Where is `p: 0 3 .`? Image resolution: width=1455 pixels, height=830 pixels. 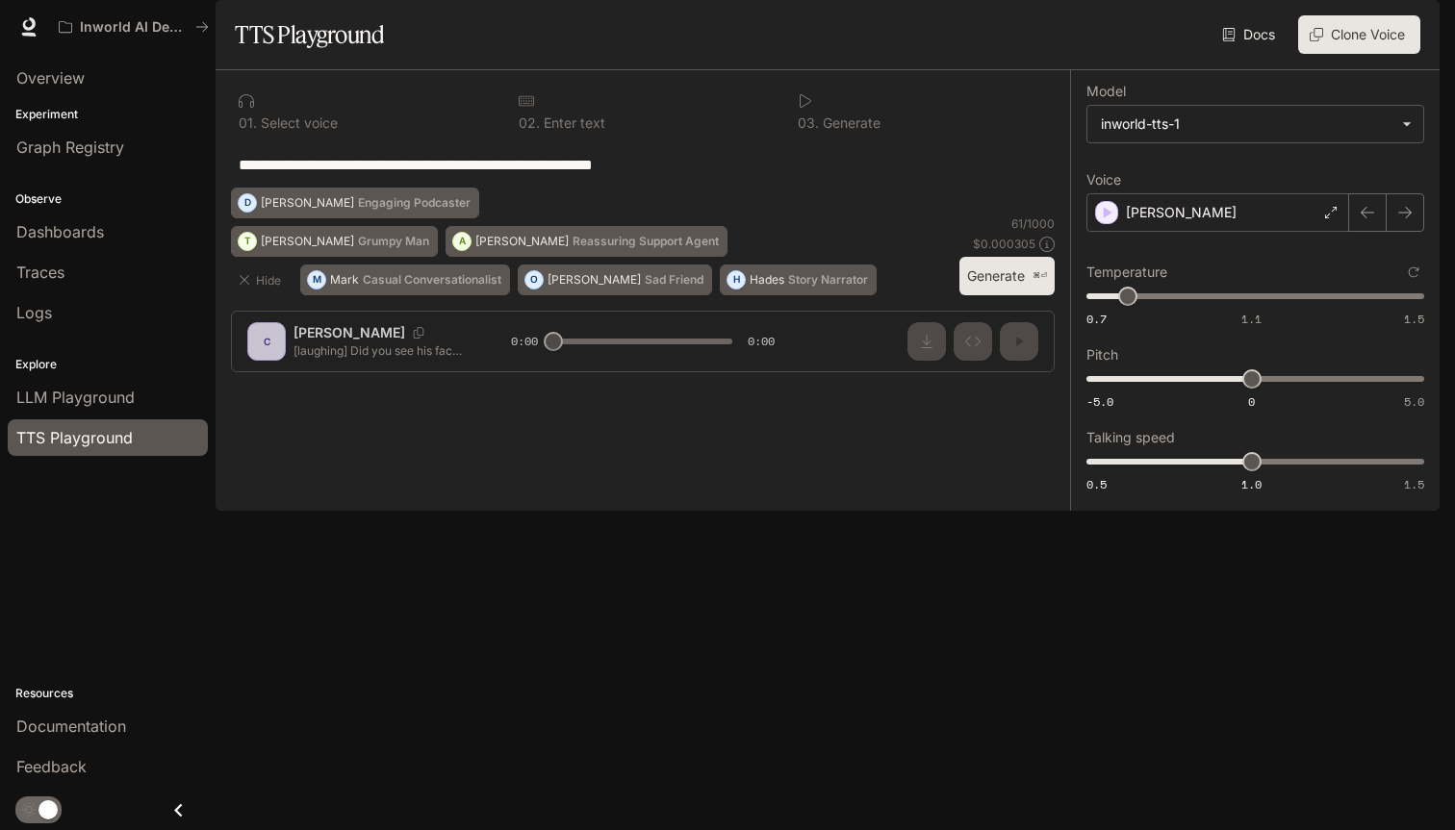
p: 0 3 . is located at coordinates (808, 123).